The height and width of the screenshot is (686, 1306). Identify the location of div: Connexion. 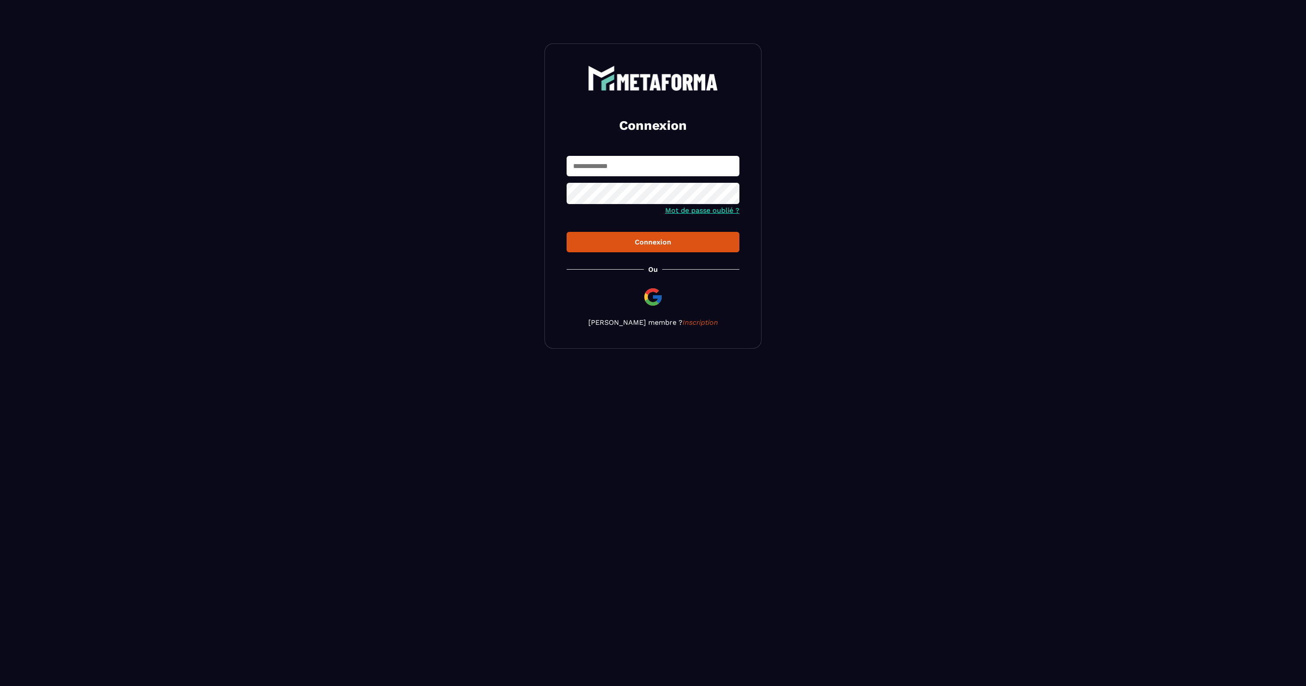
(653, 242).